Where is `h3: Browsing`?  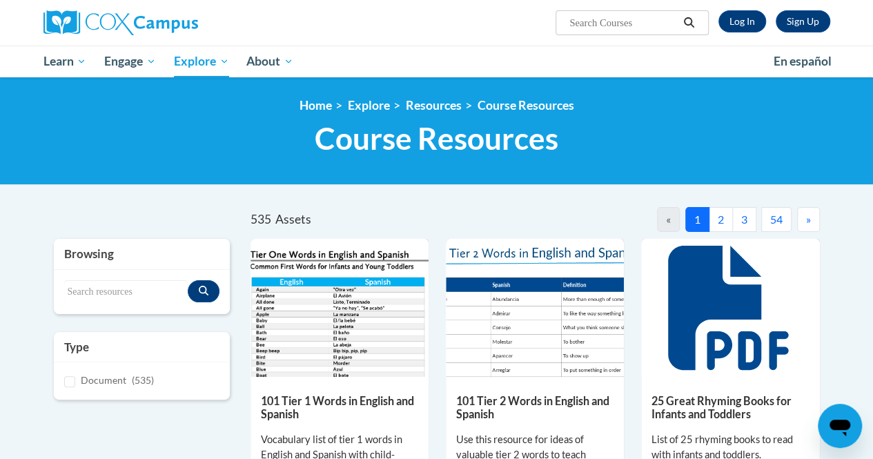 h3: Browsing is located at coordinates (141, 254).